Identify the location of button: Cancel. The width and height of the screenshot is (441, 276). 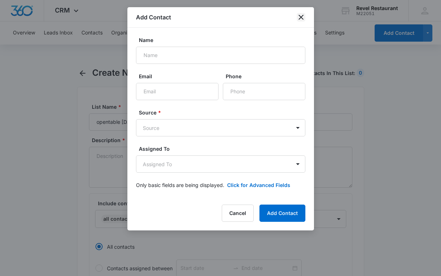
(237, 213).